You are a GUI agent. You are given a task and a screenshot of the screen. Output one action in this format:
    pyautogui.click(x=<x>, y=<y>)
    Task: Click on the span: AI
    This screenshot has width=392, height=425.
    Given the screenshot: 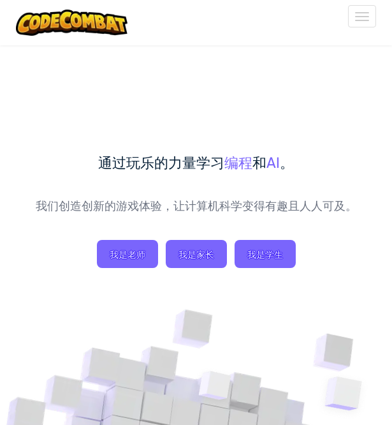 What is the action you would take?
    pyautogui.click(x=273, y=162)
    